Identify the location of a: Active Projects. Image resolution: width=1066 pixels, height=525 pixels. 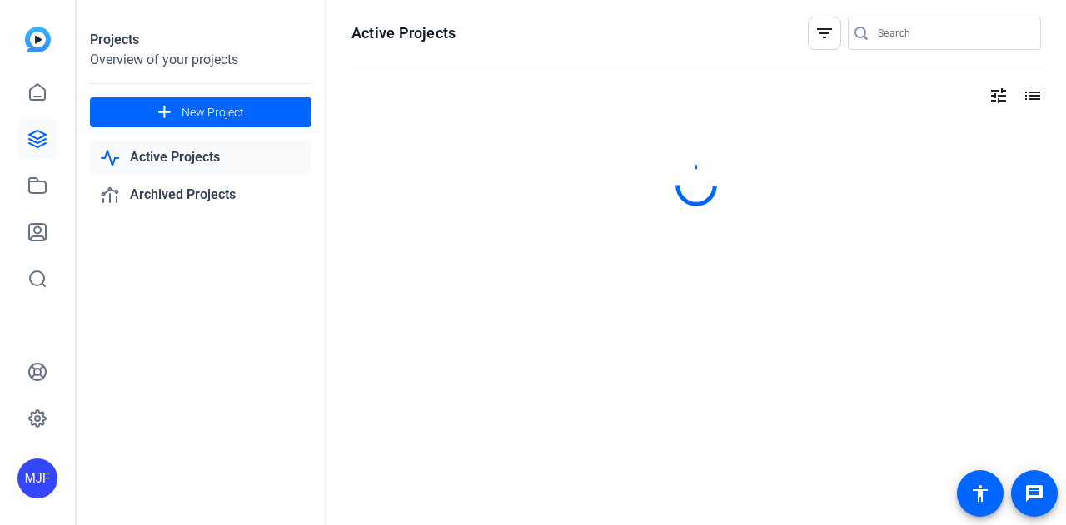
(201, 157).